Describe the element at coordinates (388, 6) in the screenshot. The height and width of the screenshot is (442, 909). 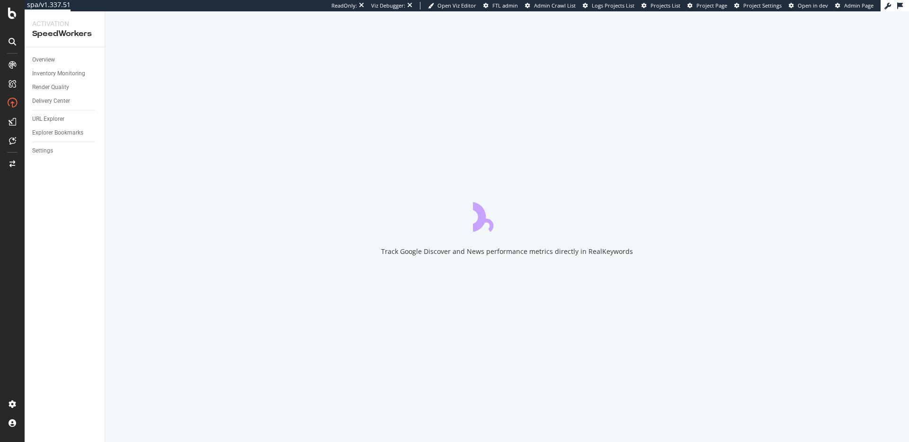
I see `div: Viz Debugger:` at that location.